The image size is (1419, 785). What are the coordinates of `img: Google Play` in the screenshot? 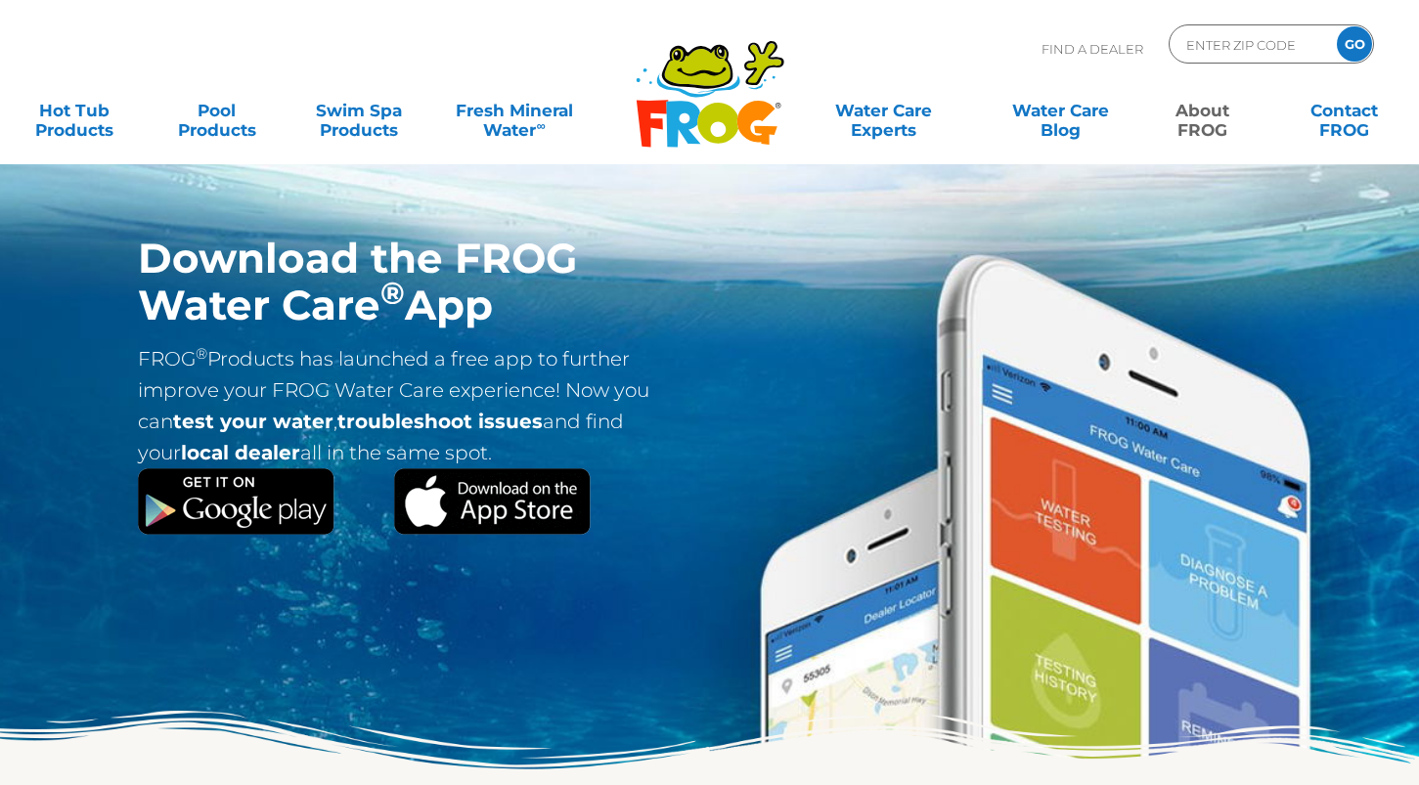 It's located at (236, 502).